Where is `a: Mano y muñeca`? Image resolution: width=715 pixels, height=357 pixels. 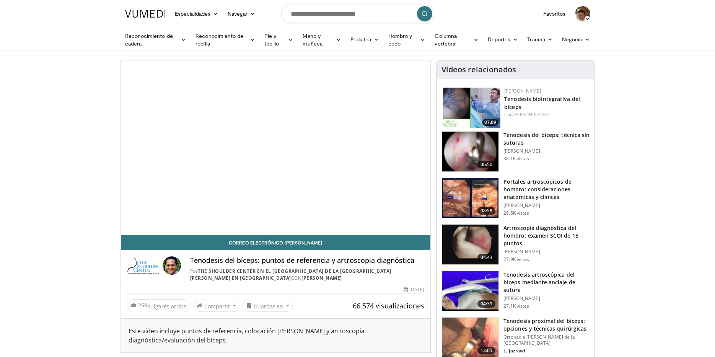 a: Mano y muñeca is located at coordinates (322, 40).